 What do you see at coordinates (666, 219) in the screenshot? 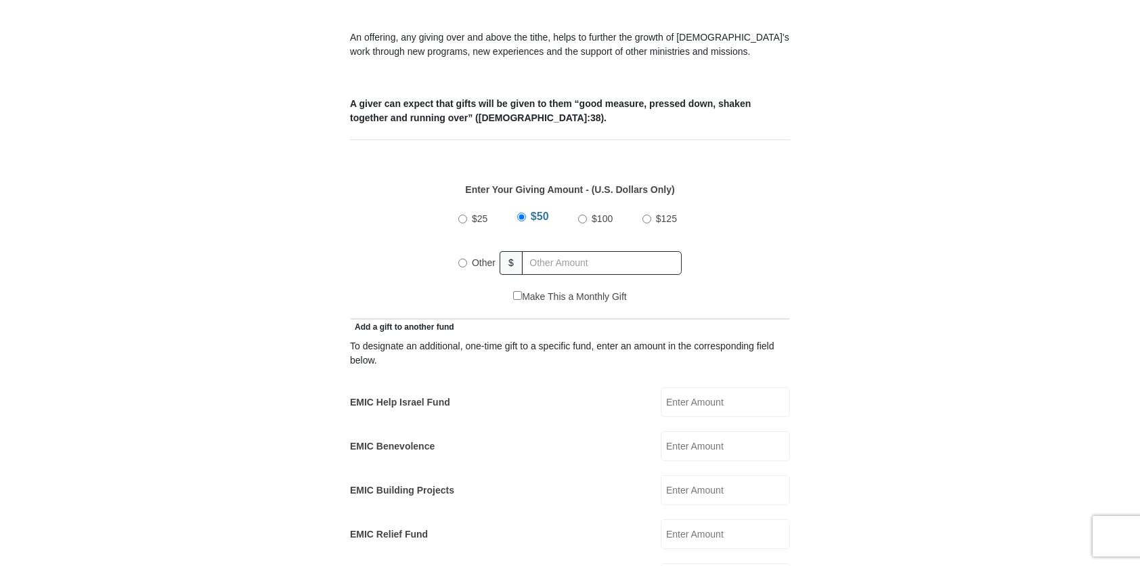
I see `span: $125` at bounding box center [666, 219].